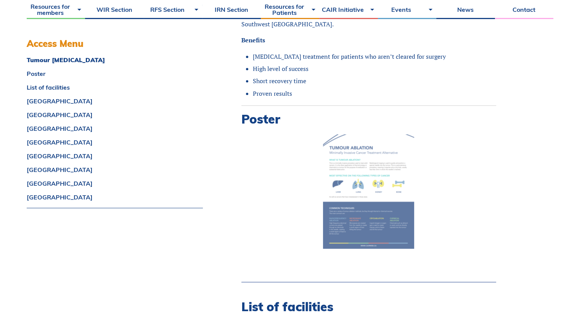 The width and height of the screenshot is (580, 315). What do you see at coordinates (374, 93) in the screenshot?
I see `li: Proven results` at bounding box center [374, 93].